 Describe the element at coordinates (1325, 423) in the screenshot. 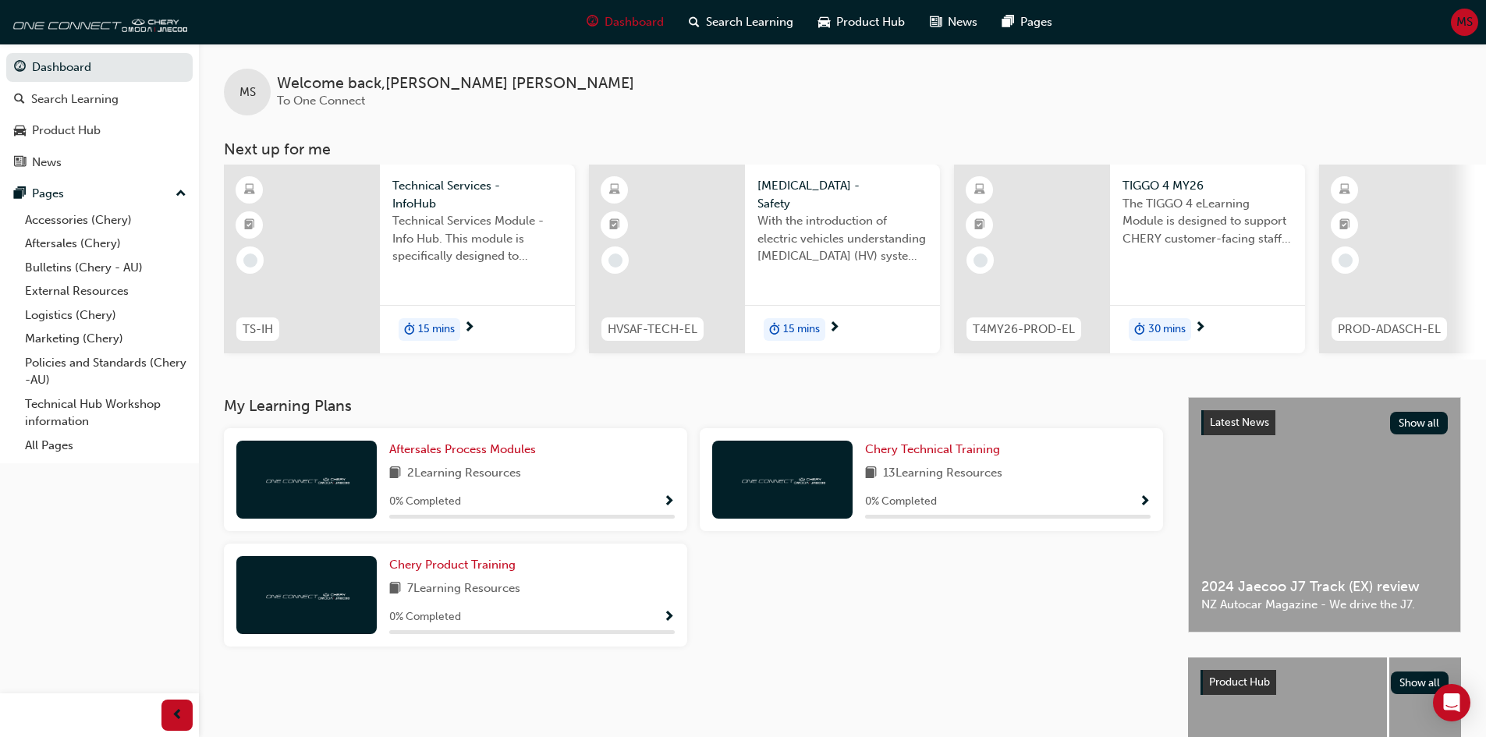

I see `a: Latest NewsShow all` at that location.